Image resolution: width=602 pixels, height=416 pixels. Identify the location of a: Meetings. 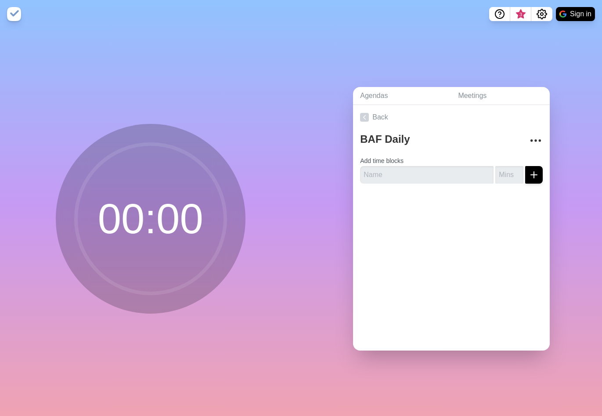
(500, 96).